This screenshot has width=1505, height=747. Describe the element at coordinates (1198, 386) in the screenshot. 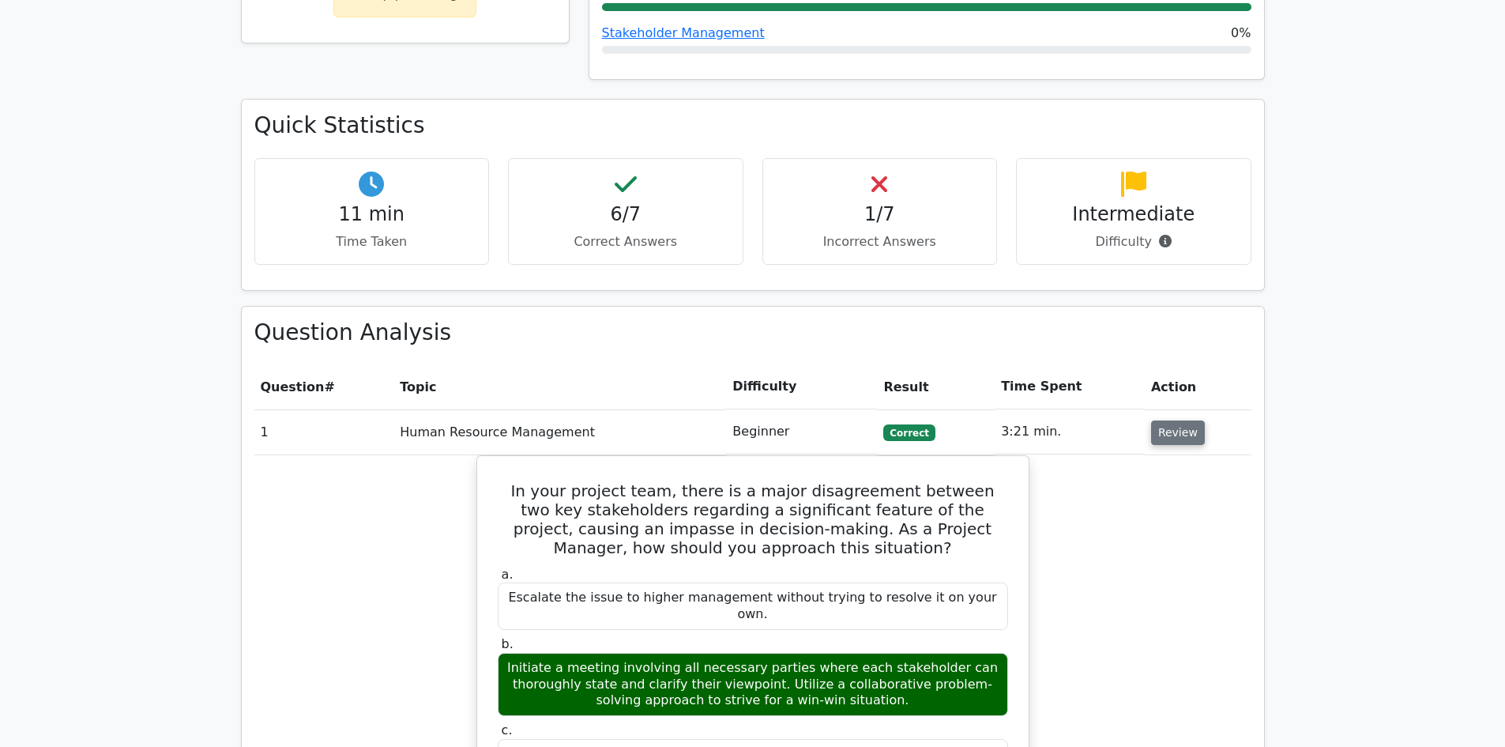

I see `th: Action` at that location.